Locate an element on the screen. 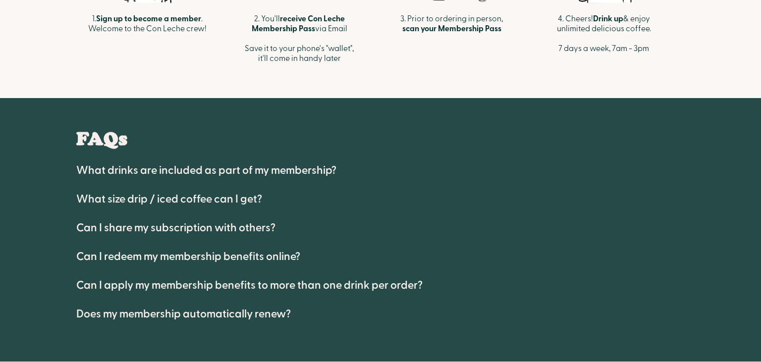  p: 4. Cheers! & enjoy unlimited delicious coffee. ‍ 7 days a week, 7am - 3pm is located at coordinates (604, 34).